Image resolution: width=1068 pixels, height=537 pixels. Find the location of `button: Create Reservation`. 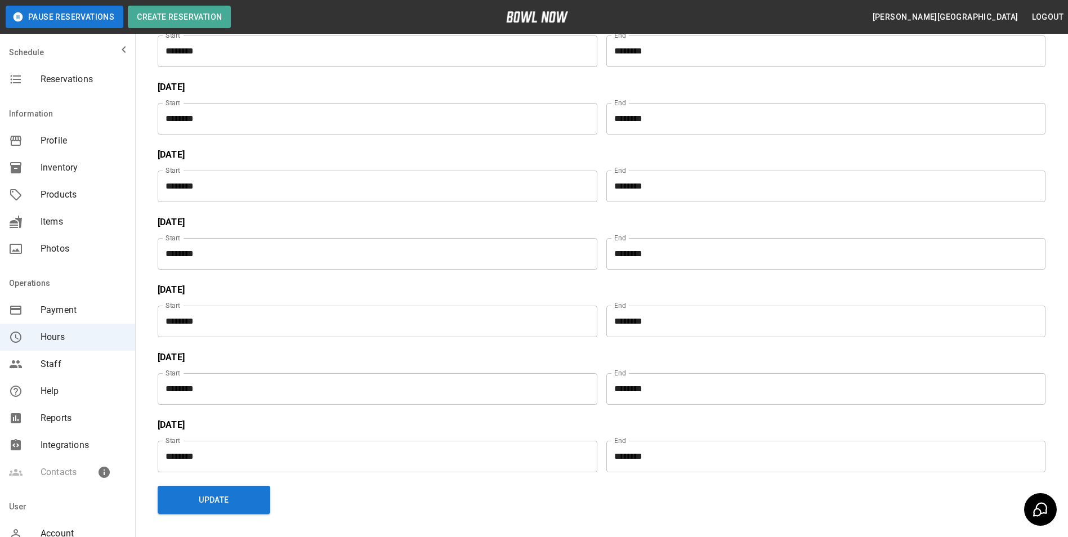

button: Create Reservation is located at coordinates (179, 17).